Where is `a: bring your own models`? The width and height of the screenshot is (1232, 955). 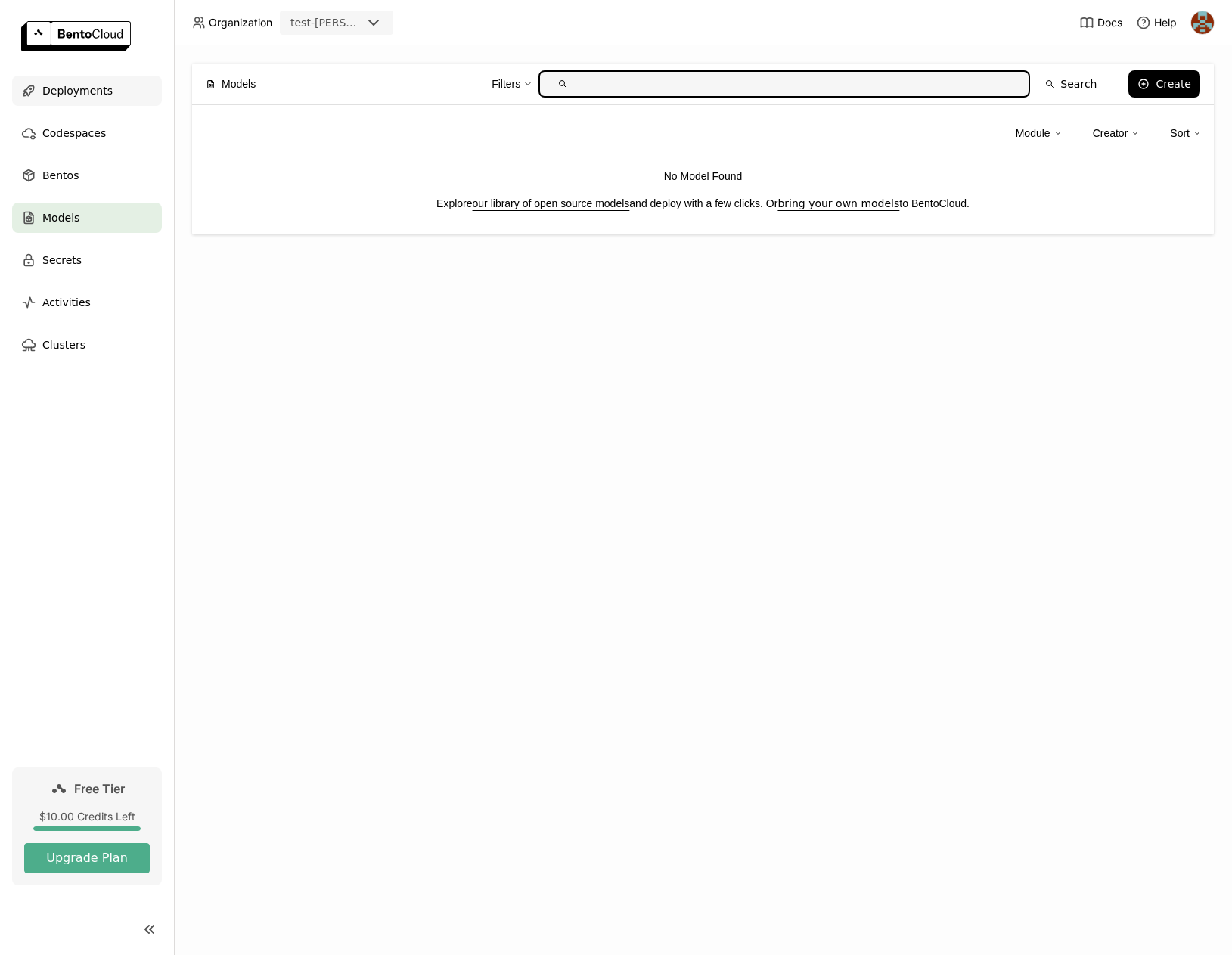
a: bring your own models is located at coordinates (838, 204).